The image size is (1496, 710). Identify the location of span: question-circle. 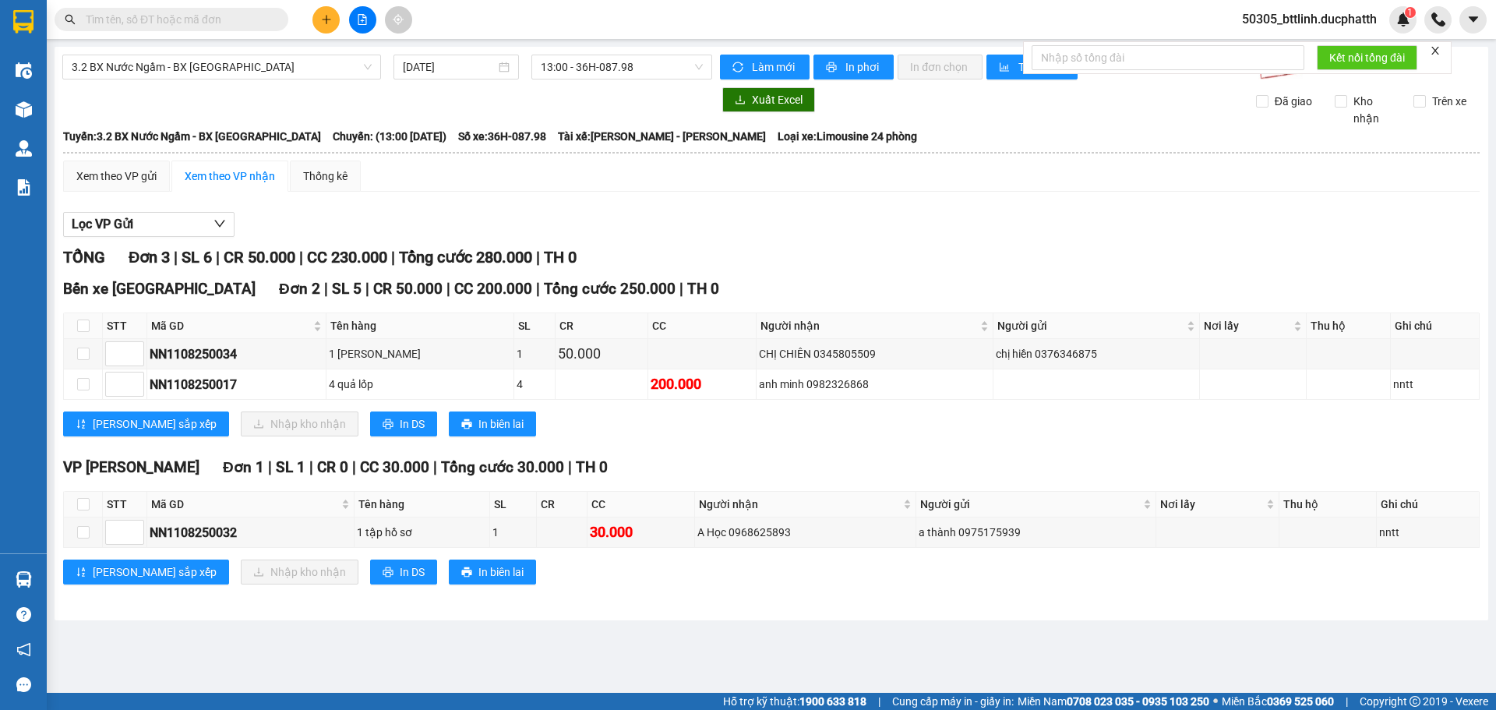
(23, 614).